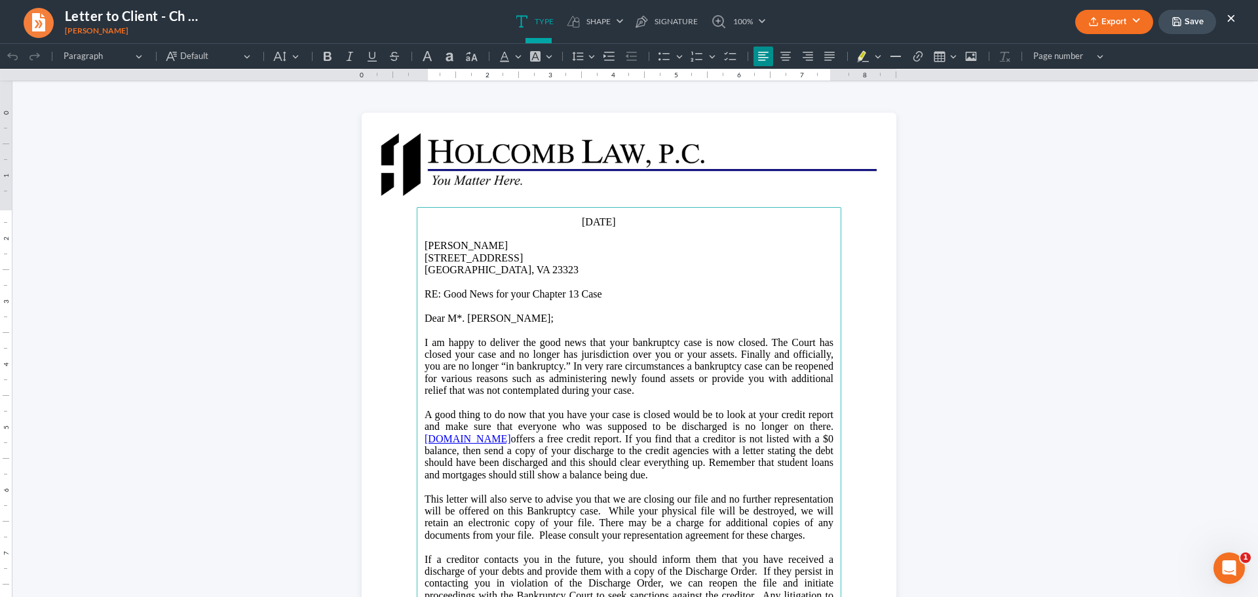 This screenshot has height=597, width=1258. I want to click on span: This letter will also serve to advise you that we are closing our file and no further representat..., so click(629, 474).